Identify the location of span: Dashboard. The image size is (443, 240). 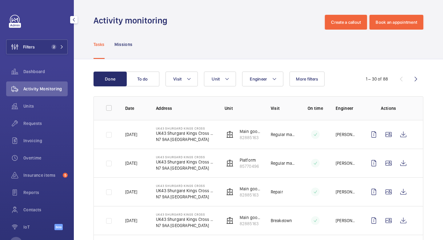
(46, 71).